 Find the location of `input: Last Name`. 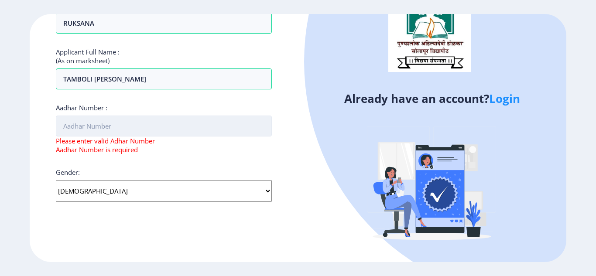

input: Last Name is located at coordinates (164, 23).